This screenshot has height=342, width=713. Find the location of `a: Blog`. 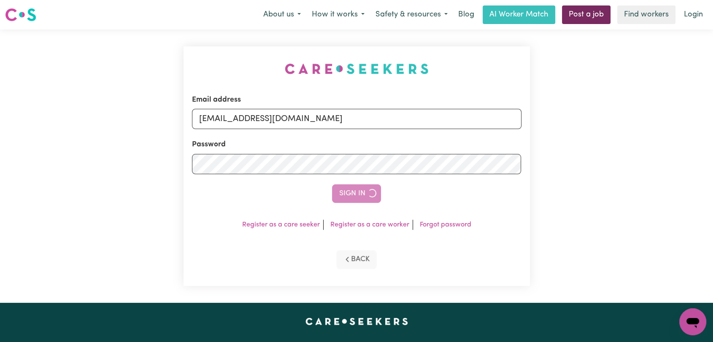

a: Blog is located at coordinates (466, 15).